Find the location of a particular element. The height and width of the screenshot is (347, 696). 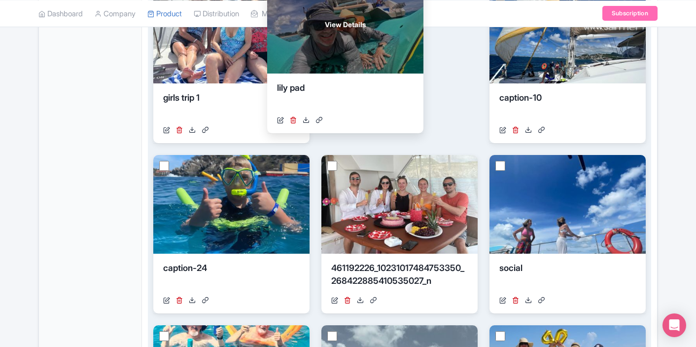

span: View Details is located at coordinates (345, 24).